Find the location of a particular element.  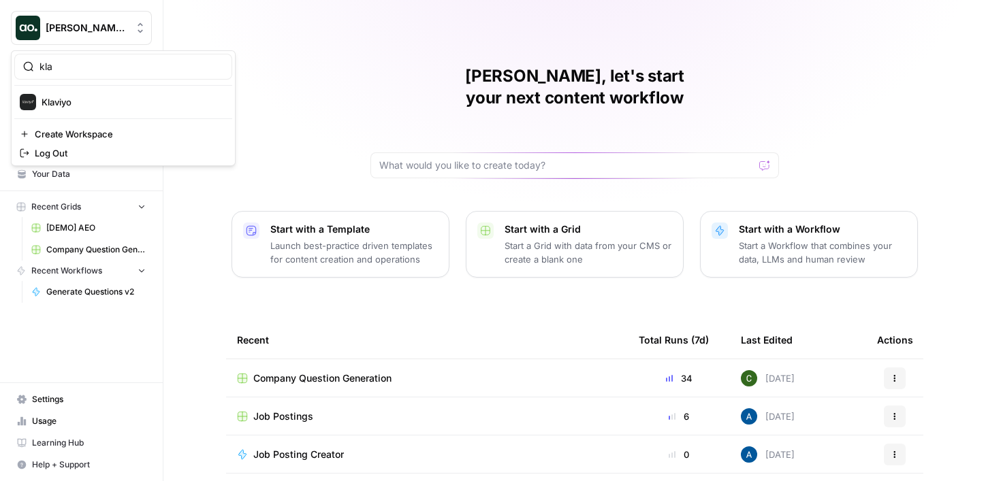

span: Recent Workflows is located at coordinates (67, 271).